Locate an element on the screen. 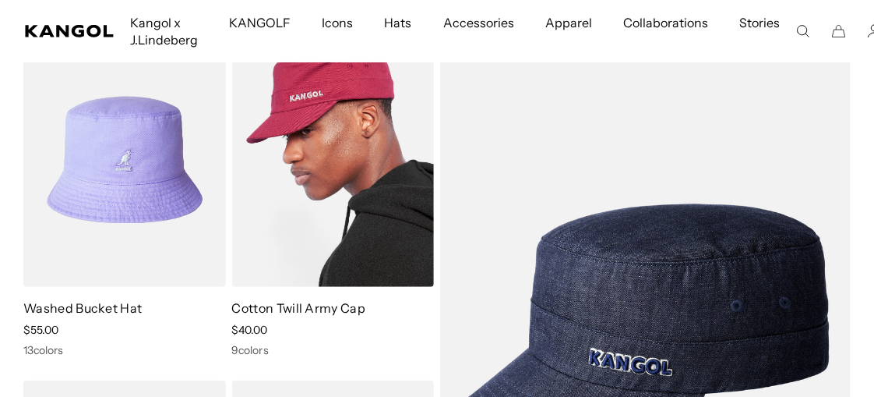 This screenshot has width=874, height=397. a: Washed Bucket Hat is located at coordinates (83, 308).